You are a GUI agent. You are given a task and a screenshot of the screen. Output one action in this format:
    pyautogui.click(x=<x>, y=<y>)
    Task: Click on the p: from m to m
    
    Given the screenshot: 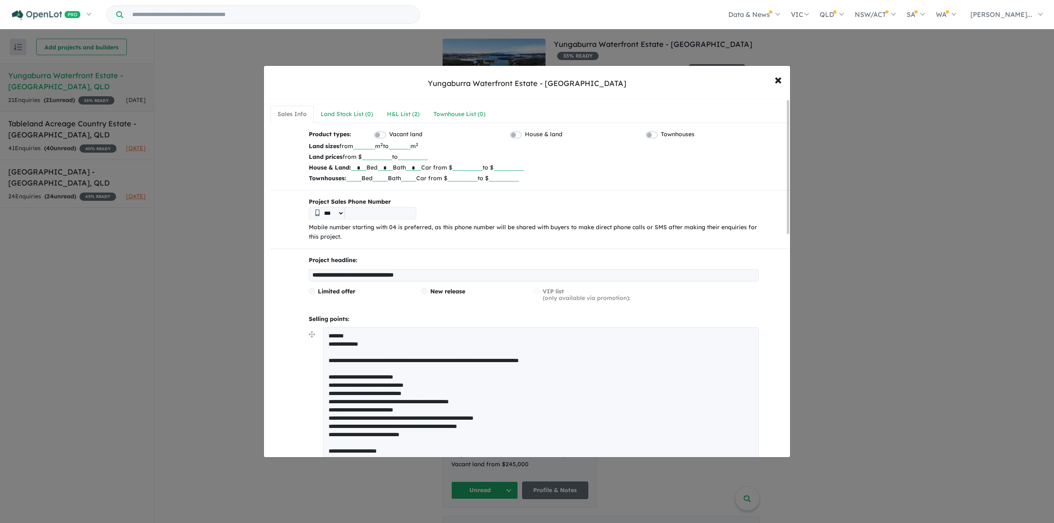 What is the action you would take?
    pyautogui.click(x=534, y=146)
    